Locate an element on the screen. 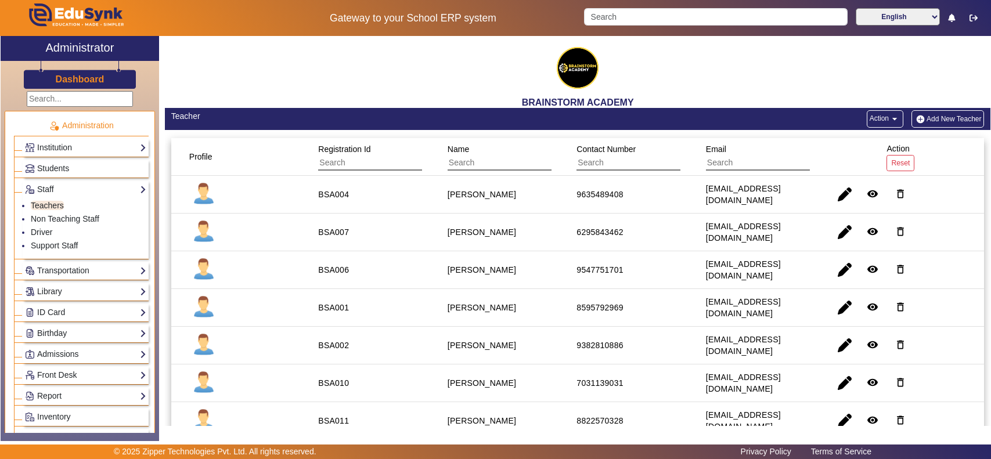 The image size is (991, 459). div: BSA001 is located at coordinates (333, 308).